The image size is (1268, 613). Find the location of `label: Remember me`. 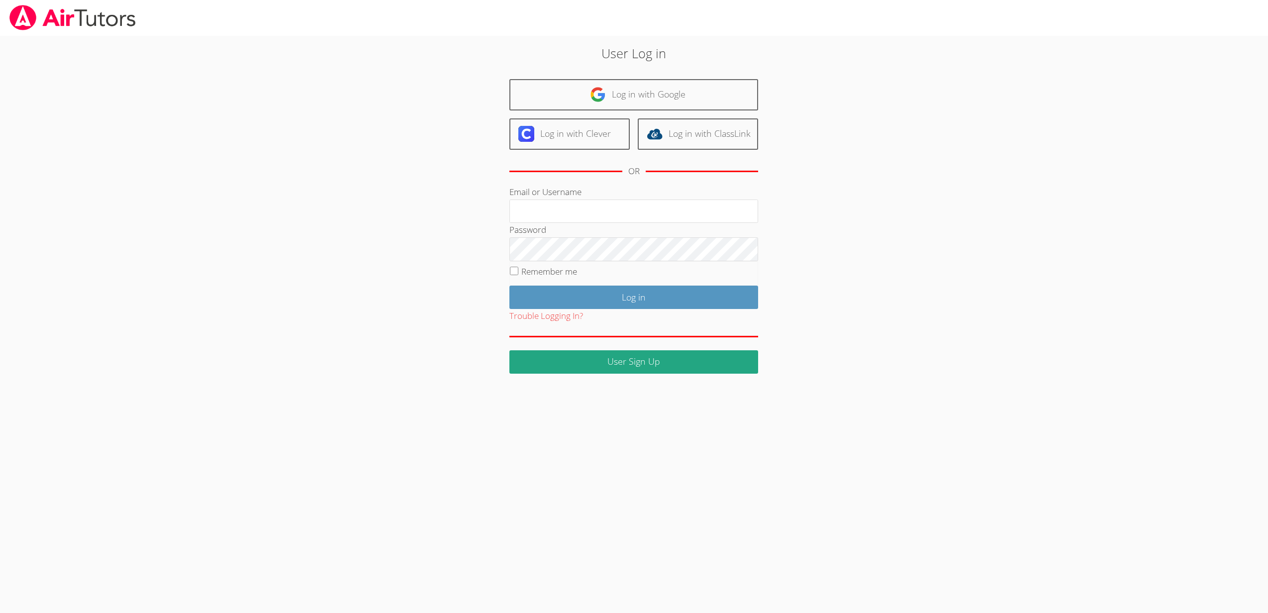

label: Remember me is located at coordinates (549, 271).